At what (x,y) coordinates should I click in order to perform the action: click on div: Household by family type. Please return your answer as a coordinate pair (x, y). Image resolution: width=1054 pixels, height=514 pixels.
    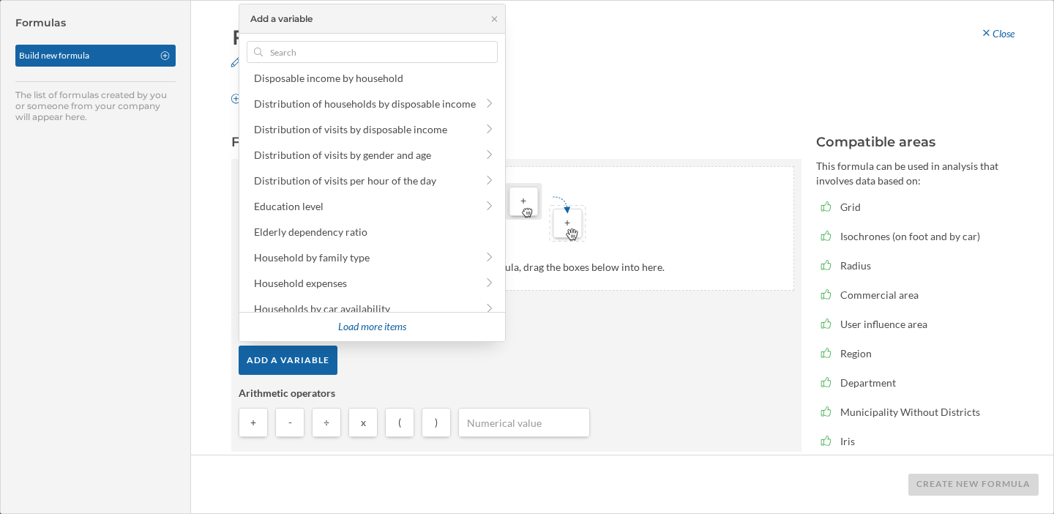
    Looking at the image, I should click on (312, 257).